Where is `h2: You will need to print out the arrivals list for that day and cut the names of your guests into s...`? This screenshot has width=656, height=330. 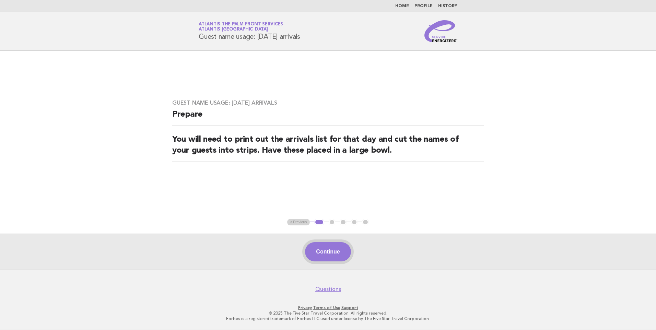
h2: You will need to print out the arrivals list for that day and cut the names of your guests into s... is located at coordinates (328, 148).